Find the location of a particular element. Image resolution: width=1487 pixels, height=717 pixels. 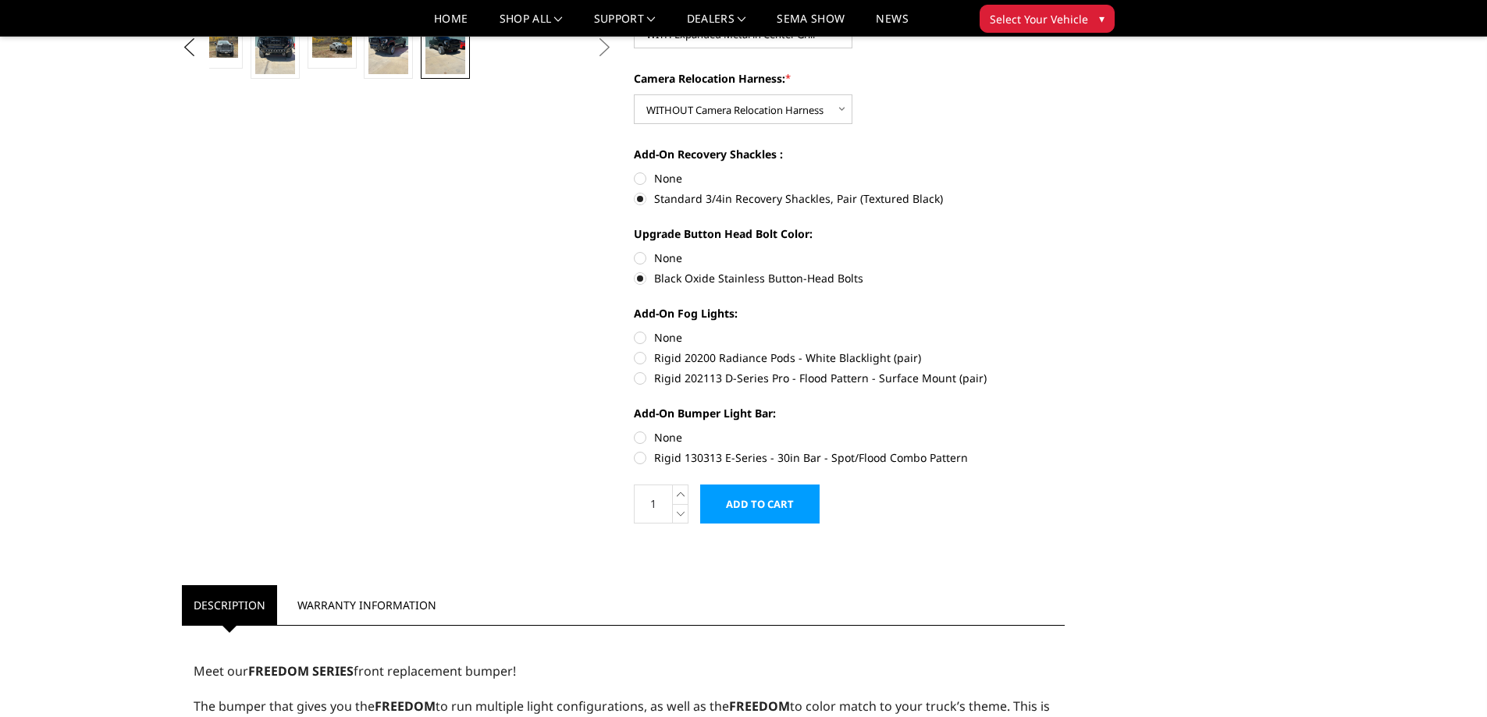

a: Description is located at coordinates (229, 605).